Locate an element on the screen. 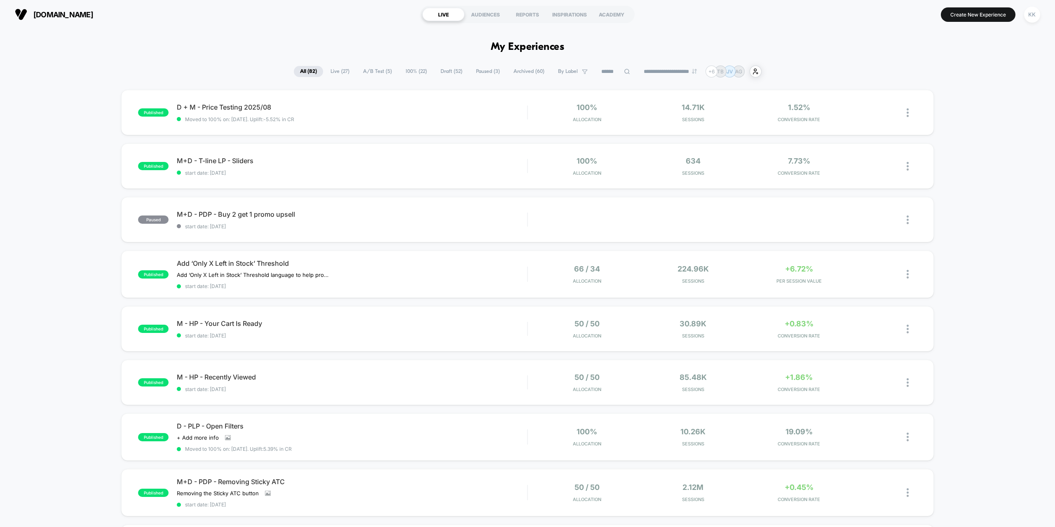 This screenshot has width=1055, height=527. button: KK is located at coordinates (1032, 14).